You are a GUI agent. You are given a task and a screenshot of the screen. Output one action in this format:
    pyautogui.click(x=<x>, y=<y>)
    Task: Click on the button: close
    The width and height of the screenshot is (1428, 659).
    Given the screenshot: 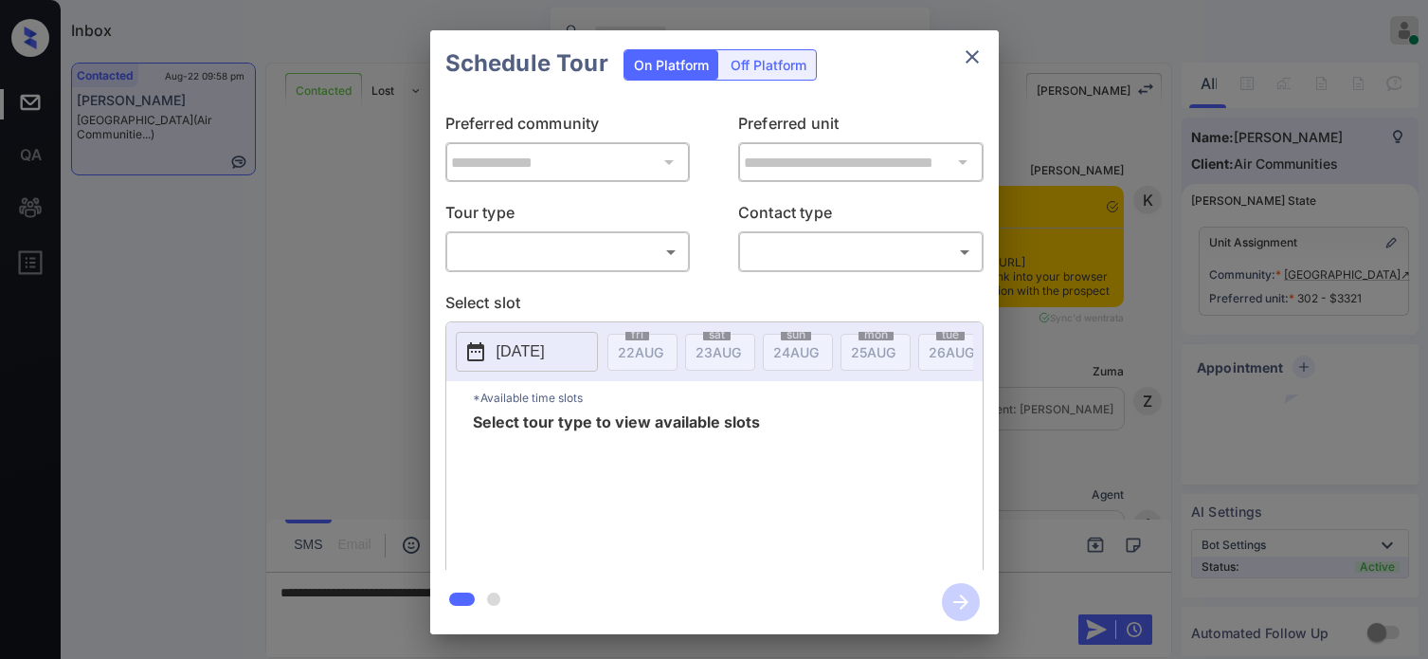 What is the action you would take?
    pyautogui.click(x=972, y=57)
    